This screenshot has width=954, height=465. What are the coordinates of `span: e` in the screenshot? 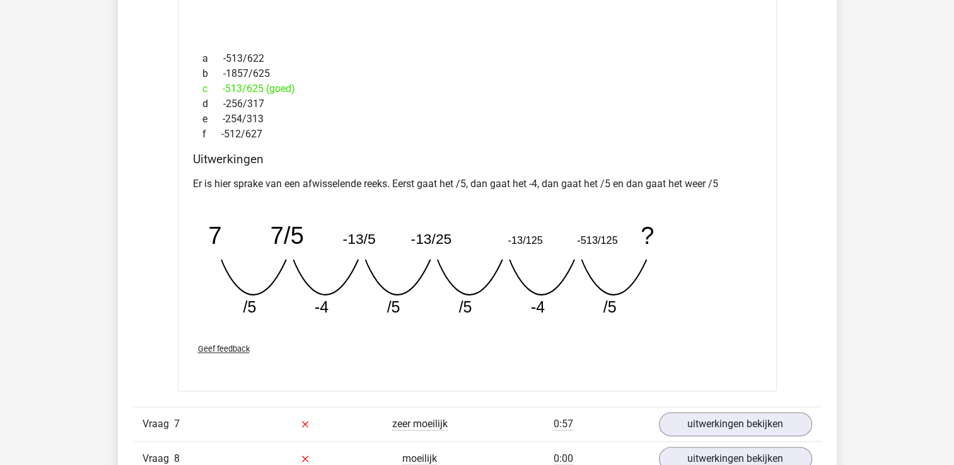 It's located at (213, 119).